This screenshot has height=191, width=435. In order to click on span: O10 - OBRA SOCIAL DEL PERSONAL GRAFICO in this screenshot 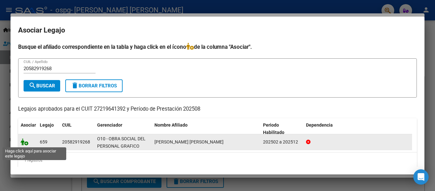, I will do `click(121, 142)`.